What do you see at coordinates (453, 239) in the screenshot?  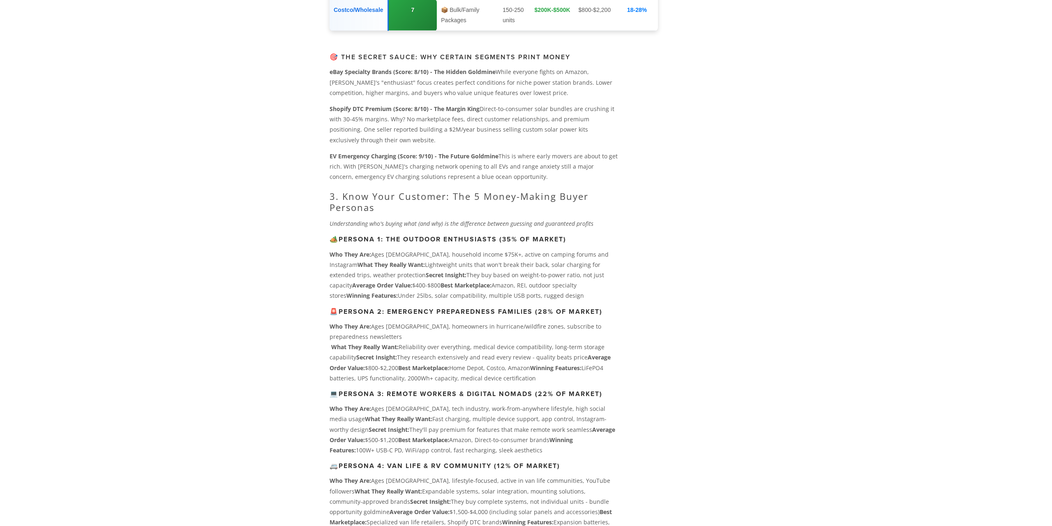 I see `strong: Persona 1: The Outdoor Enthusiasts (35% of market)` at bounding box center [453, 239].